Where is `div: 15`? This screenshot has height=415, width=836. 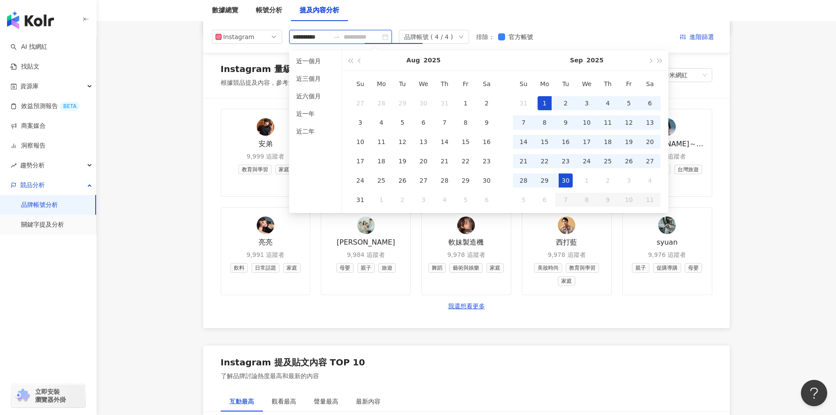 div: 15 is located at coordinates (466, 142).